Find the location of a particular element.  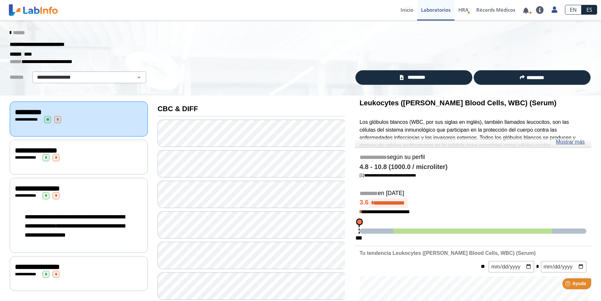

a: Mostrar más is located at coordinates (570, 142).